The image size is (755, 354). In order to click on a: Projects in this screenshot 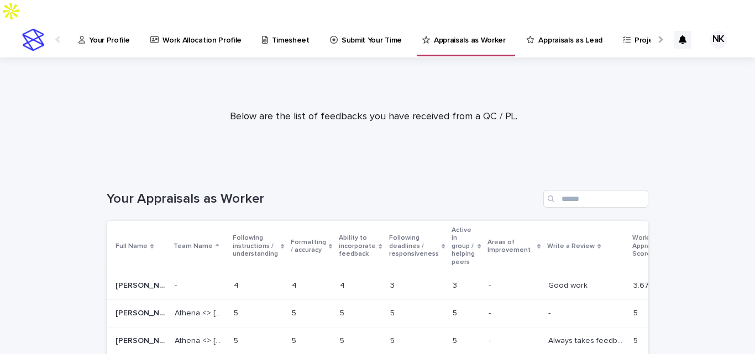, I will do `click(645, 39)`.